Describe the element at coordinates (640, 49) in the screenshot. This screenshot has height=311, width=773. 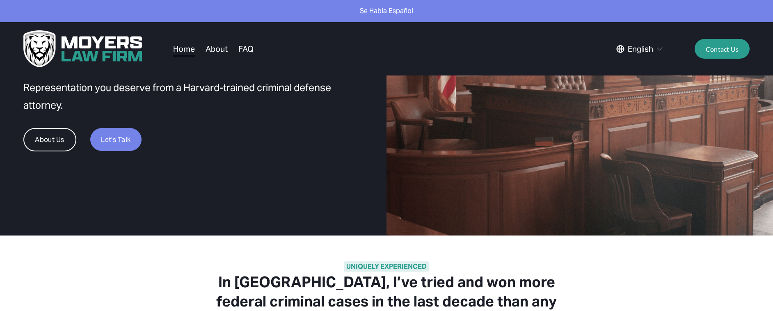
I see `span: English` at that location.